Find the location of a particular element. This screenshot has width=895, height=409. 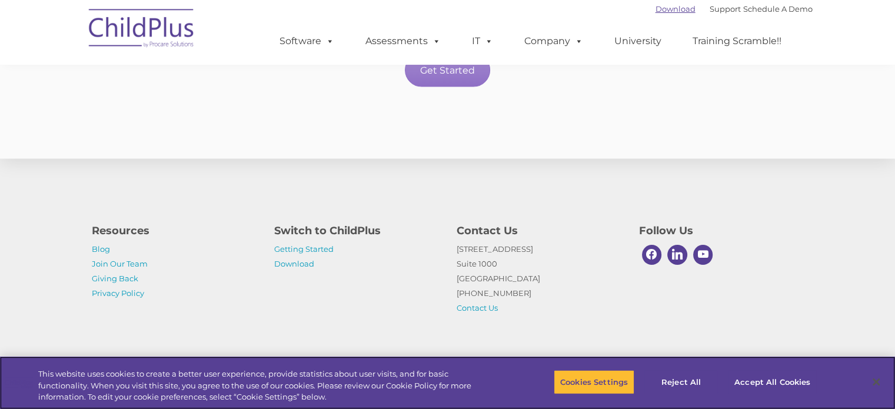

h4: Contact Us is located at coordinates (539, 231).